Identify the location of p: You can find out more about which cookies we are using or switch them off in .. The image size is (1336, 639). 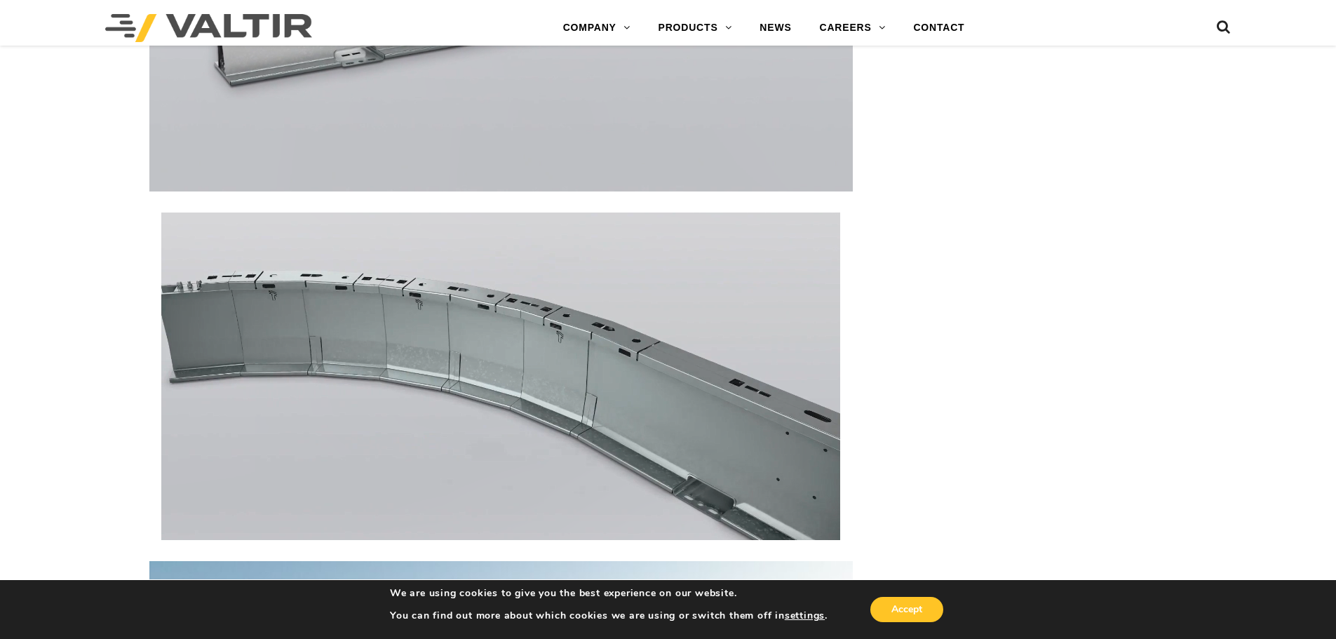
(609, 616).